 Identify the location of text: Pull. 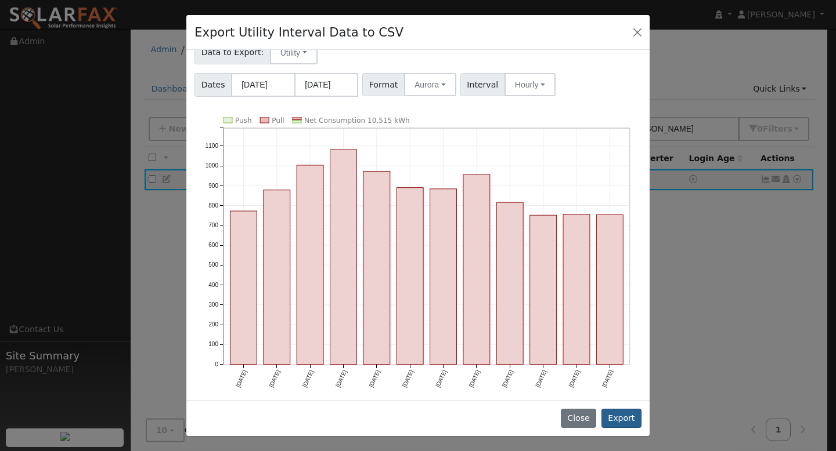
(277, 121).